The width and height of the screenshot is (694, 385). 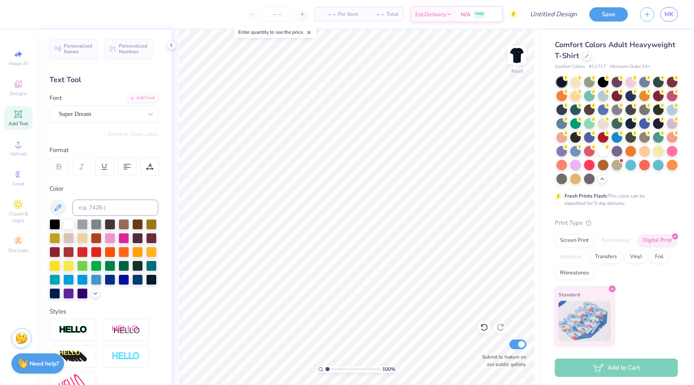 What do you see at coordinates (502, 360) in the screenshot?
I see `label: Submit to feature on our public gallery.` at bounding box center [502, 360].